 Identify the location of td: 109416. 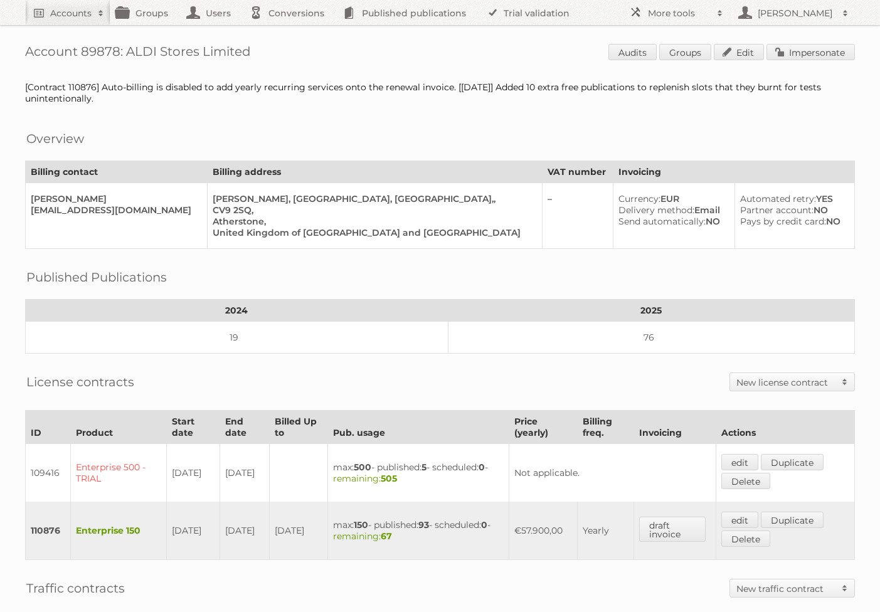
(48, 473).